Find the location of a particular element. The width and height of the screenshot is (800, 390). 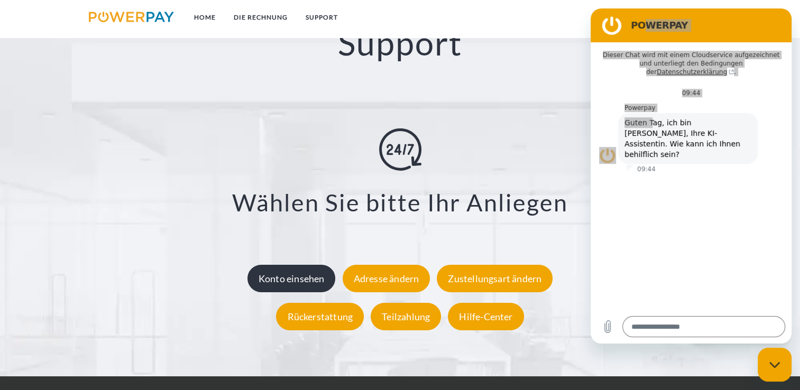

h2: Support is located at coordinates (400, 43).